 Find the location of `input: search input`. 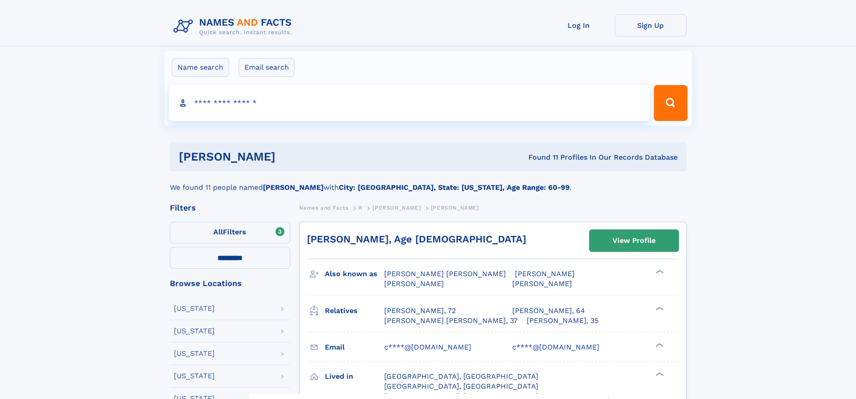

input: search input is located at coordinates (409, 103).